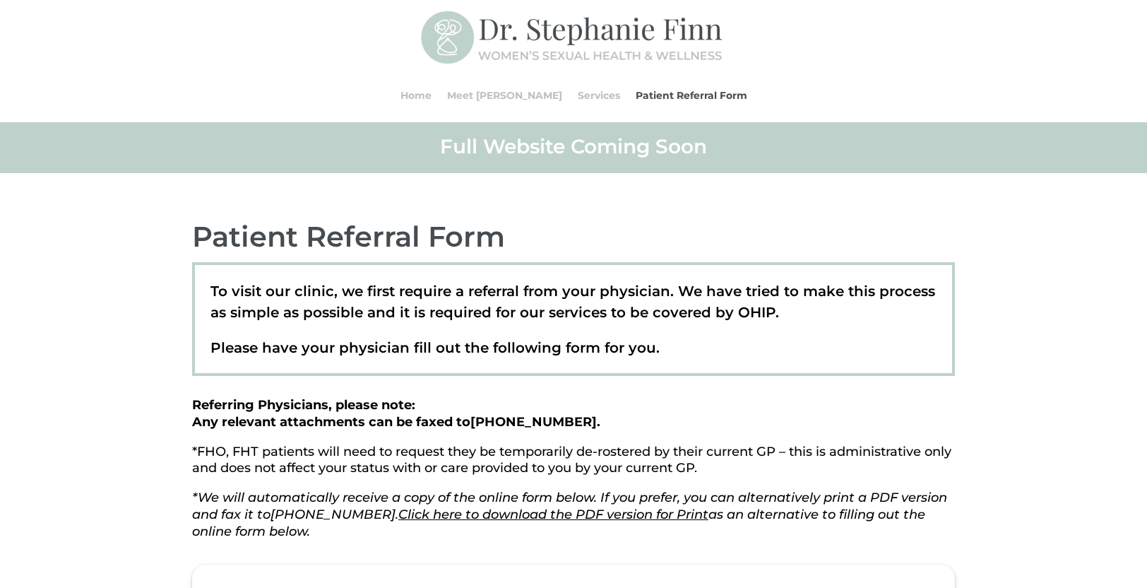 Image resolution: width=1147 pixels, height=588 pixels. I want to click on a: Click here to download the PDF version for Print, so click(553, 514).